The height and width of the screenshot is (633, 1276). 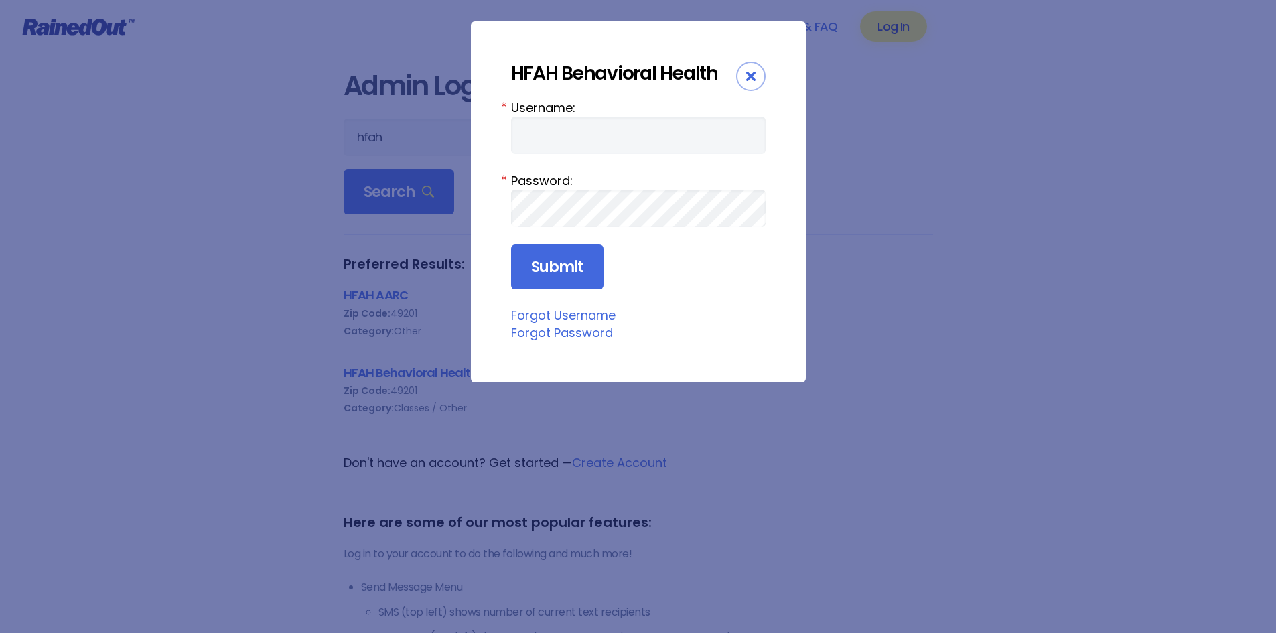 What do you see at coordinates (624, 73) in the screenshot?
I see `div: HFAH Behavioral Health` at bounding box center [624, 73].